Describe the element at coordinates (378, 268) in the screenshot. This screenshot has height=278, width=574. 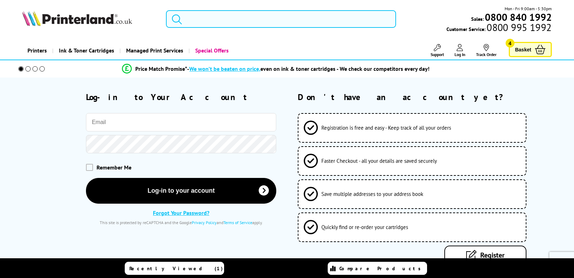
I see `a: Compare Products` at that location.